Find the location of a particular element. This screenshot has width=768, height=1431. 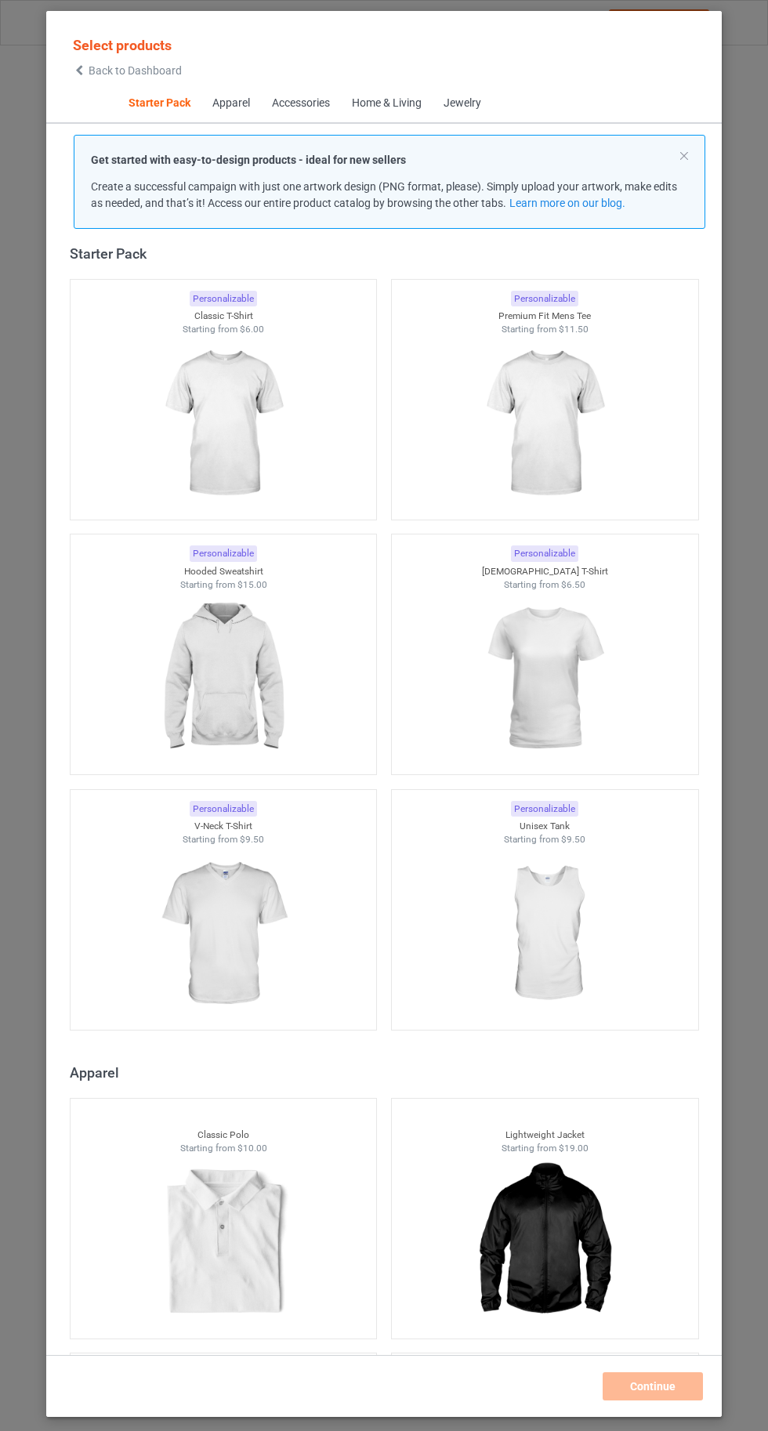

span: Back to Dashboard is located at coordinates (135, 71).